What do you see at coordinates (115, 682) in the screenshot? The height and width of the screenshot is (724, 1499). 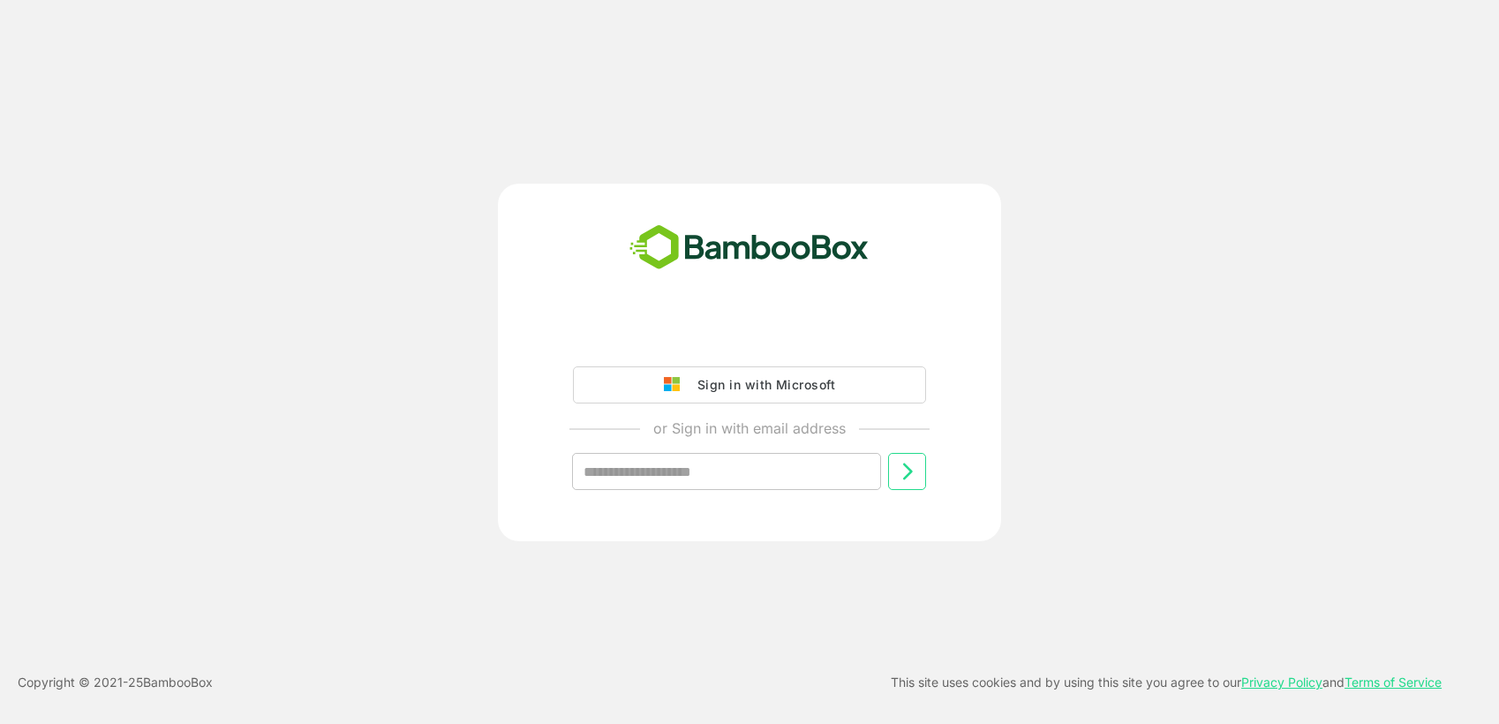 I see `p: Copyright © 2021- 25 BambooBox` at bounding box center [115, 682].